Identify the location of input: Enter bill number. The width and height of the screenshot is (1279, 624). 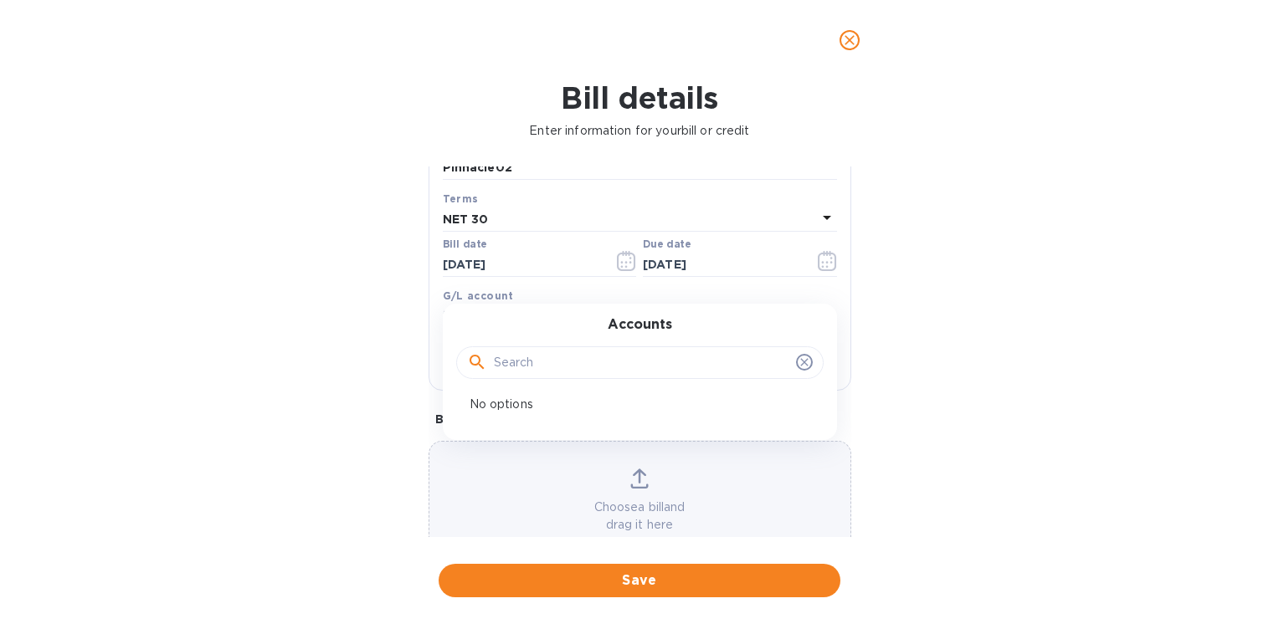
(639, 168).